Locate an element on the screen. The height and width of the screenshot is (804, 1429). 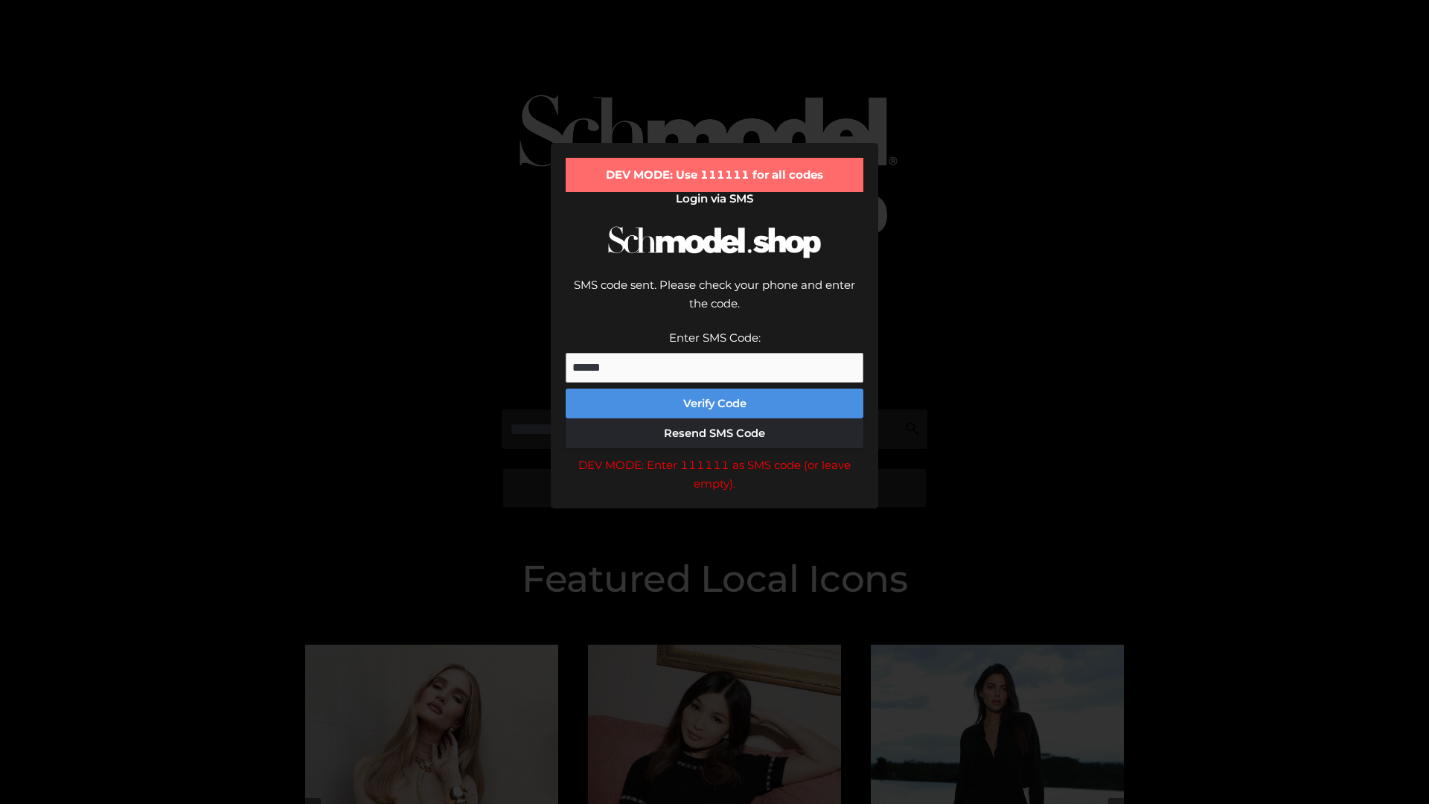
div: DEV MODE: Enter 111111 as SMS code (or leave empty). is located at coordinates (715, 474).